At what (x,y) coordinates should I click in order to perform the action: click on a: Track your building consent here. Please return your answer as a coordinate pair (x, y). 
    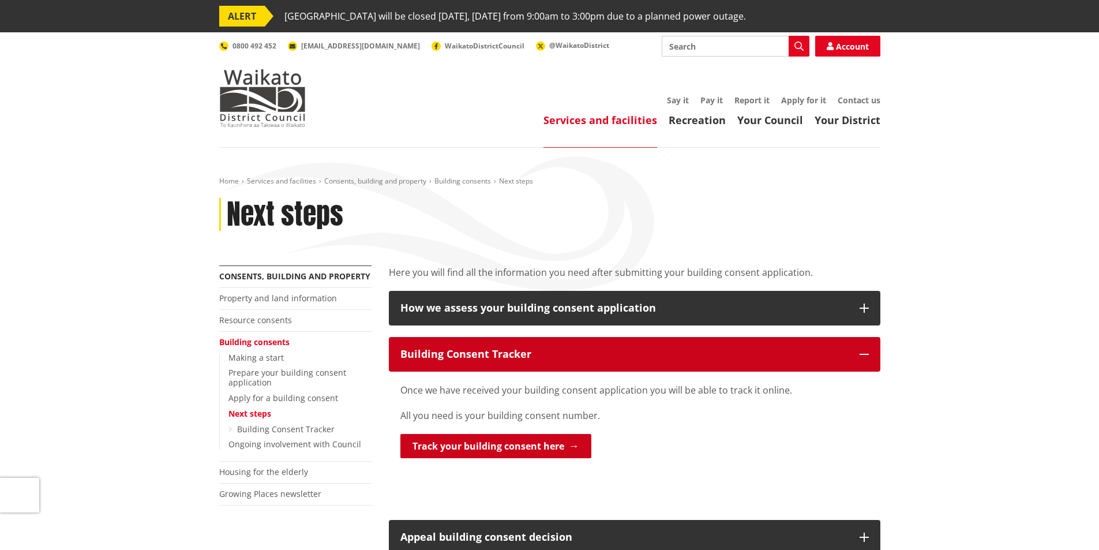
    Looking at the image, I should click on (496, 446).